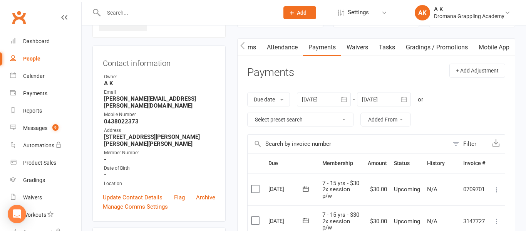 Image resolution: width=526 pixels, height=231 pixels. I want to click on a: Workouts, so click(45, 215).